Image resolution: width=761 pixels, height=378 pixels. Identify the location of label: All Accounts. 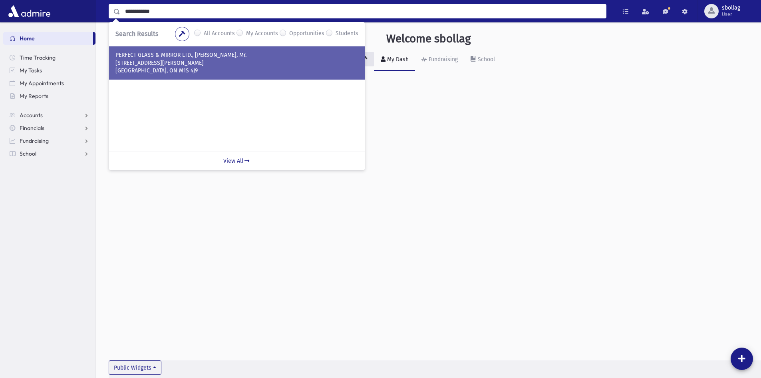
(219, 34).